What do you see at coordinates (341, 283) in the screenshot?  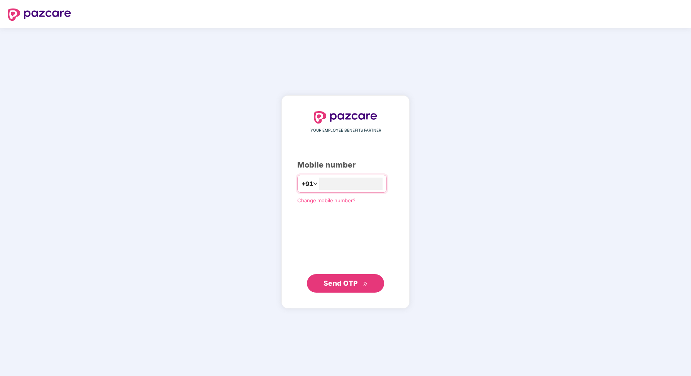 I see `span: Send OTP` at bounding box center [341, 283].